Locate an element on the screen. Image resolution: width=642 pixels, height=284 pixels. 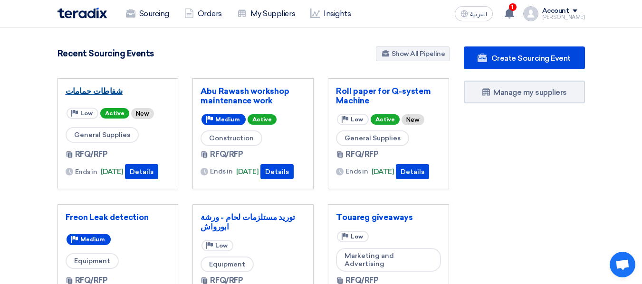
a: Touareg giveaways is located at coordinates (388, 218).